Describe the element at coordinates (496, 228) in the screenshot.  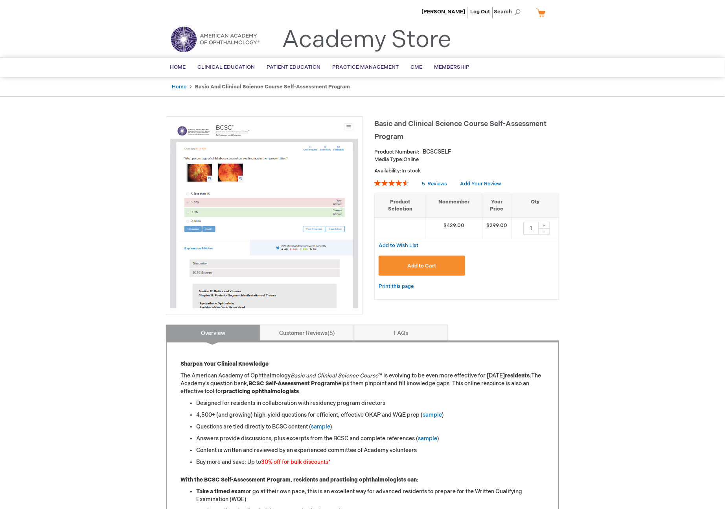
I see `td: $299.00` at that location.